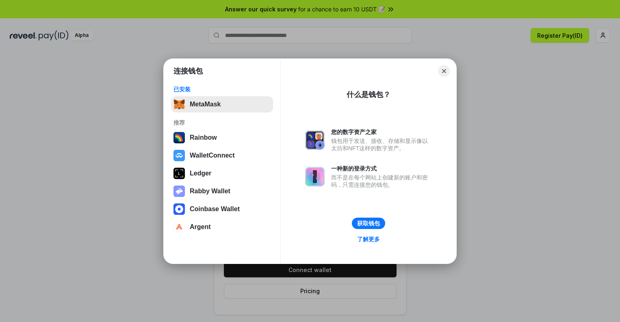  I want to click on div: Coinbase Wallet, so click(214, 209).